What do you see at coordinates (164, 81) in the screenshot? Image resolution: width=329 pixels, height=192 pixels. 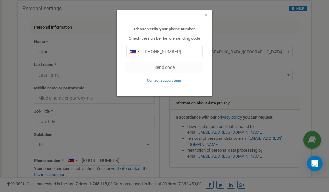 I see `small: Contact support team` at bounding box center [164, 81].